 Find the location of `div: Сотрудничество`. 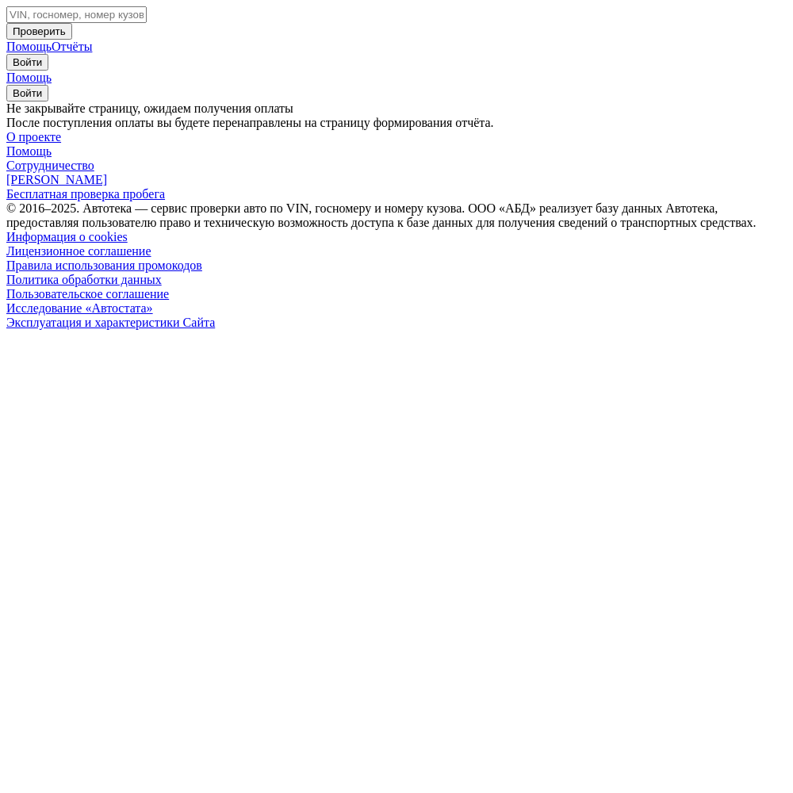

div: Сотрудничество is located at coordinates (397, 166).